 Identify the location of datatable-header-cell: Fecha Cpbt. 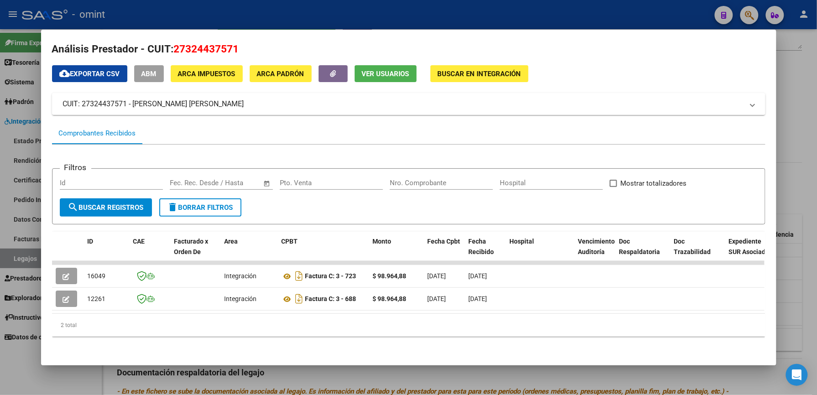
(445, 252).